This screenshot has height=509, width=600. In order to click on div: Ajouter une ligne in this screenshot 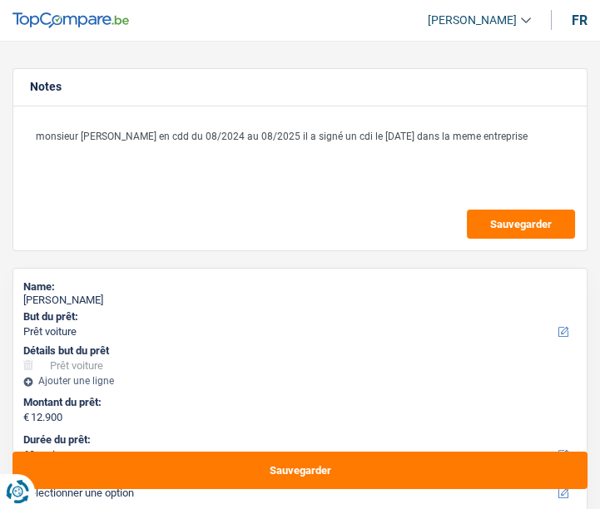, I will do `click(300, 381)`.